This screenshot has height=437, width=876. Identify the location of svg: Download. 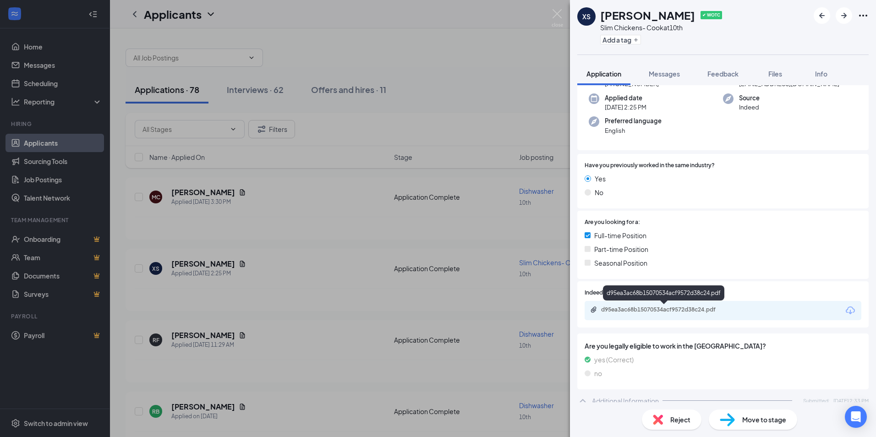
(850, 311).